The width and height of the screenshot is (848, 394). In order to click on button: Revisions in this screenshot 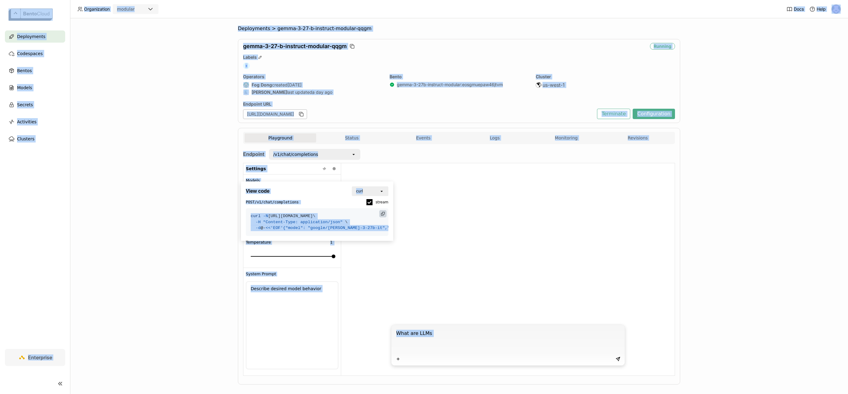, I will do `click(638, 138)`.